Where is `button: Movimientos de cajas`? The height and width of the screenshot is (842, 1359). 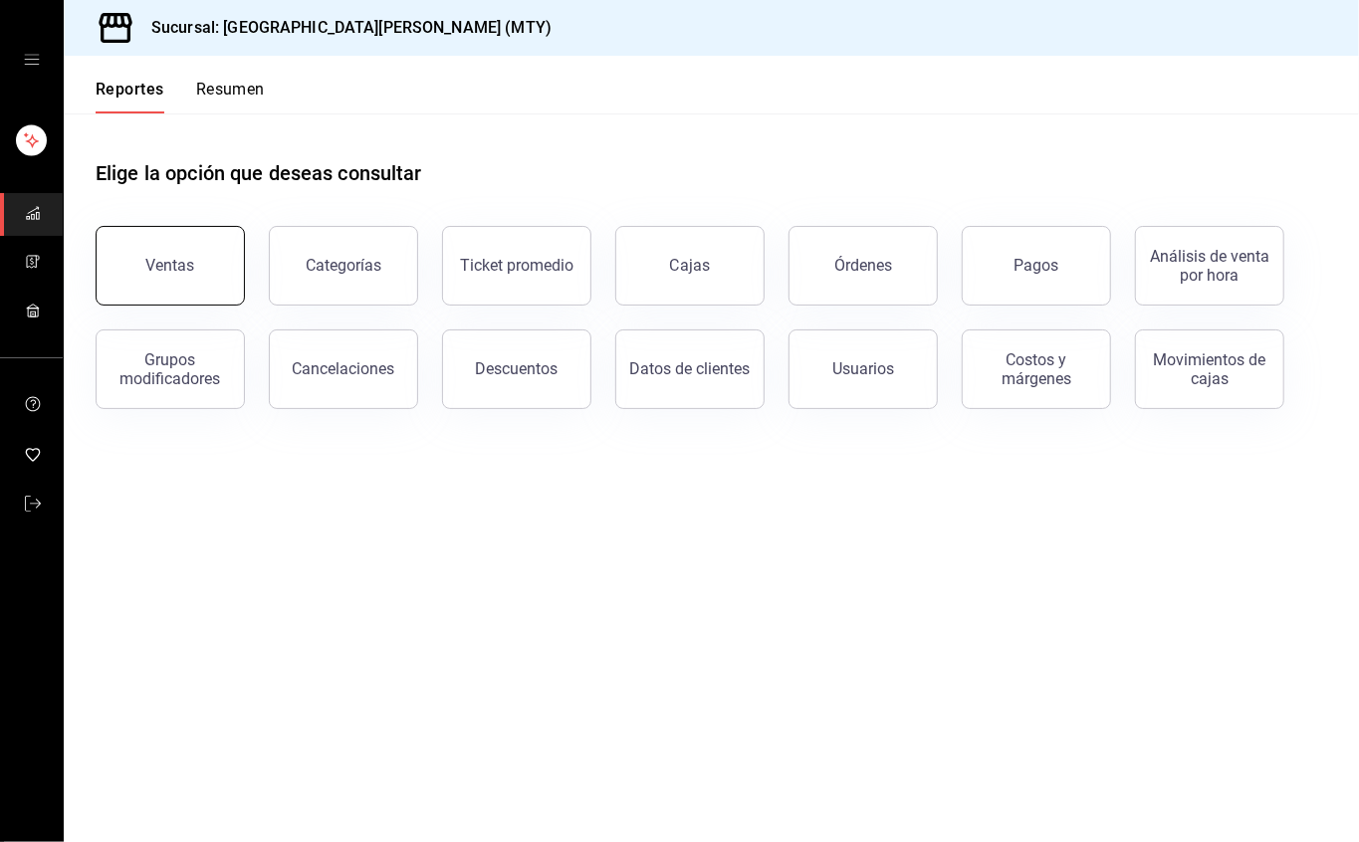
button: Movimientos de cajas is located at coordinates (1210, 369).